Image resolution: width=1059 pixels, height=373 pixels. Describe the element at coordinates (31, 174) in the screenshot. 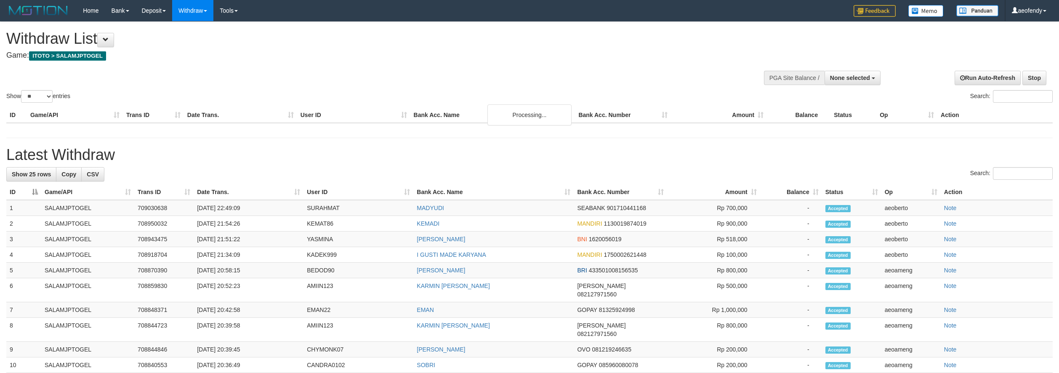

I see `span: Show 25 rows` at that location.